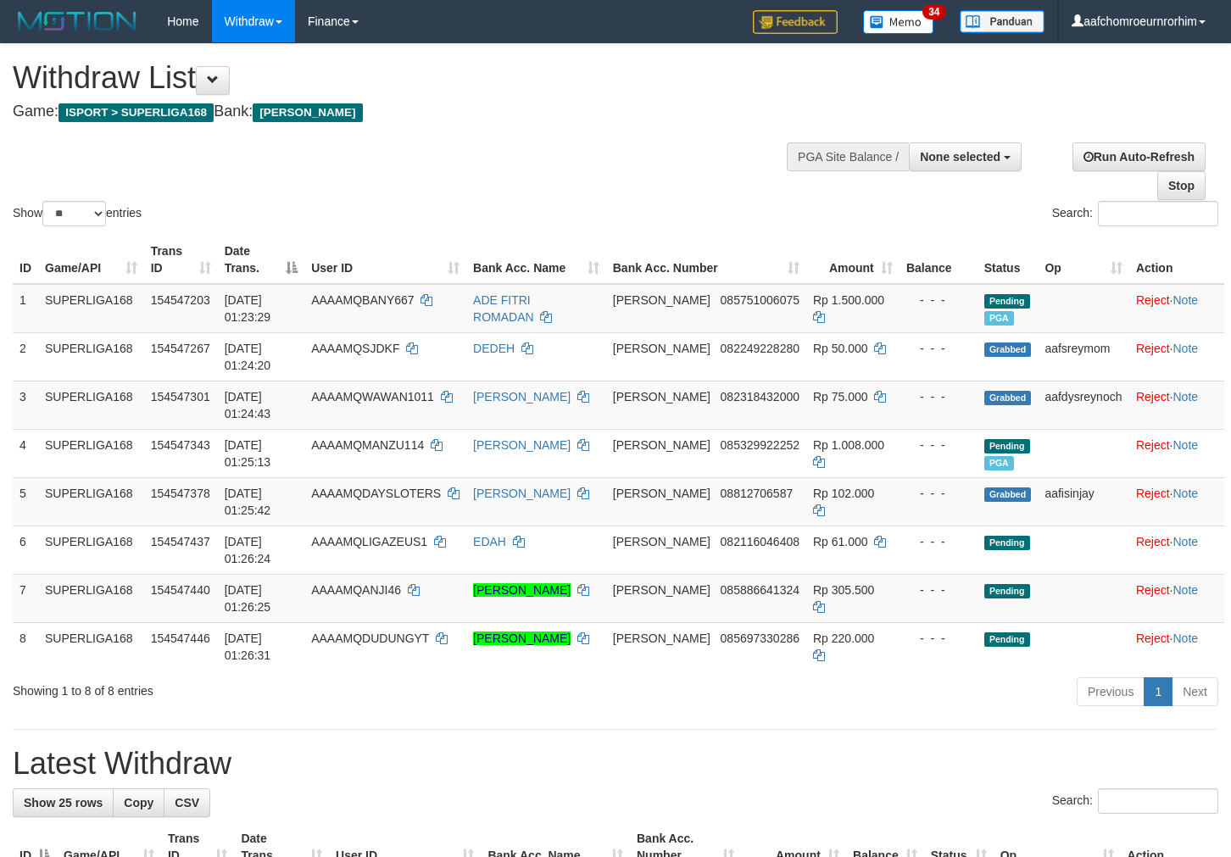 The image size is (1231, 857). What do you see at coordinates (25, 309) in the screenshot?
I see `td: 1` at bounding box center [25, 309].